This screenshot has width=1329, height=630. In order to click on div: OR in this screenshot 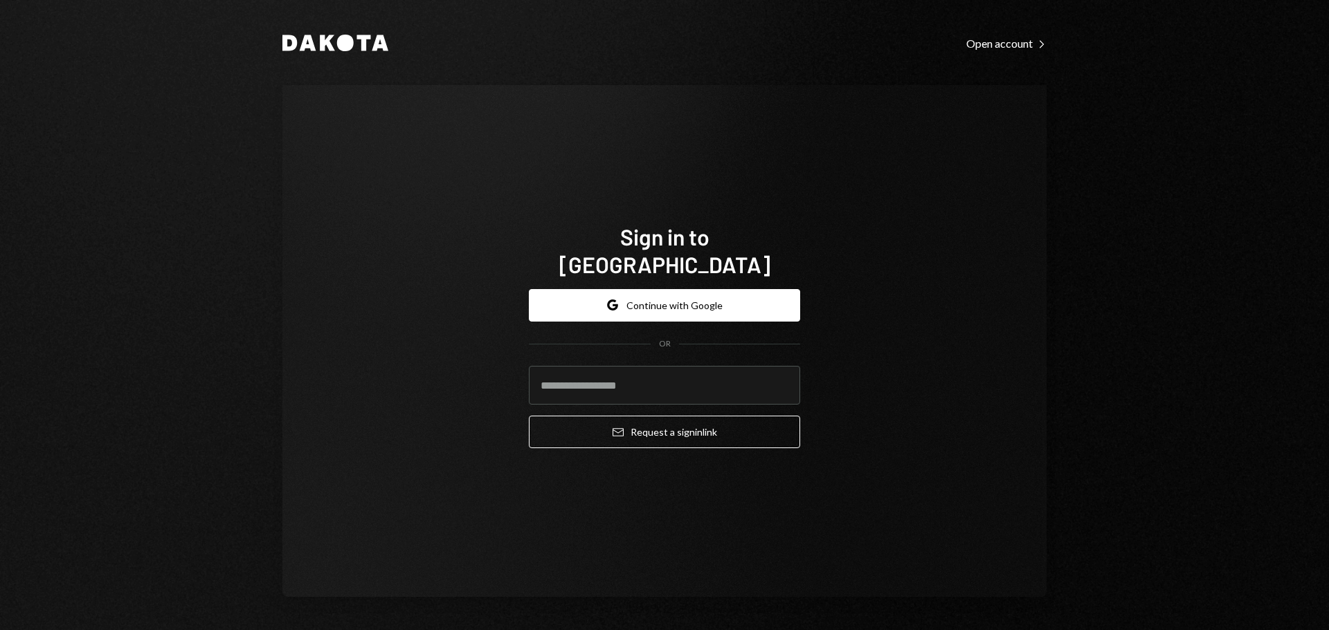, I will do `click(664, 344)`.